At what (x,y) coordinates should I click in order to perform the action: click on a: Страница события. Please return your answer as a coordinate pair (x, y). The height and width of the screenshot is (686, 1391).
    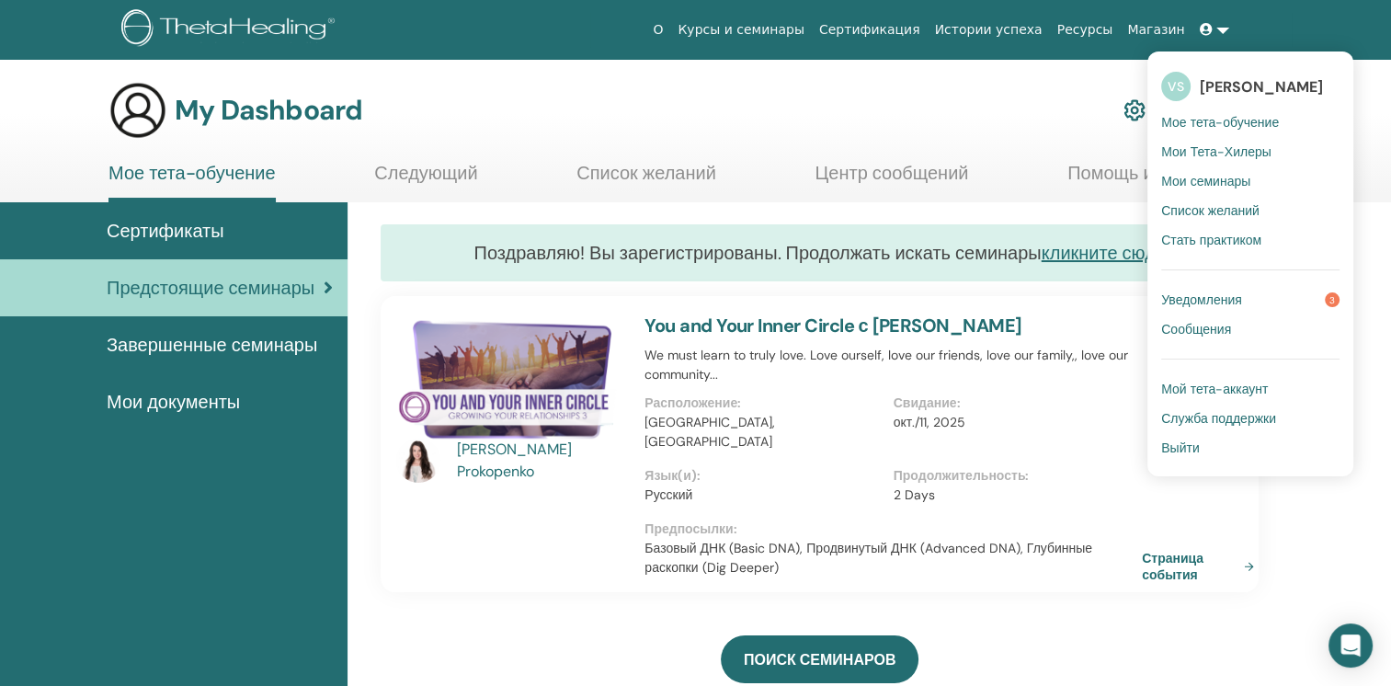
    Looking at the image, I should click on (1202, 566).